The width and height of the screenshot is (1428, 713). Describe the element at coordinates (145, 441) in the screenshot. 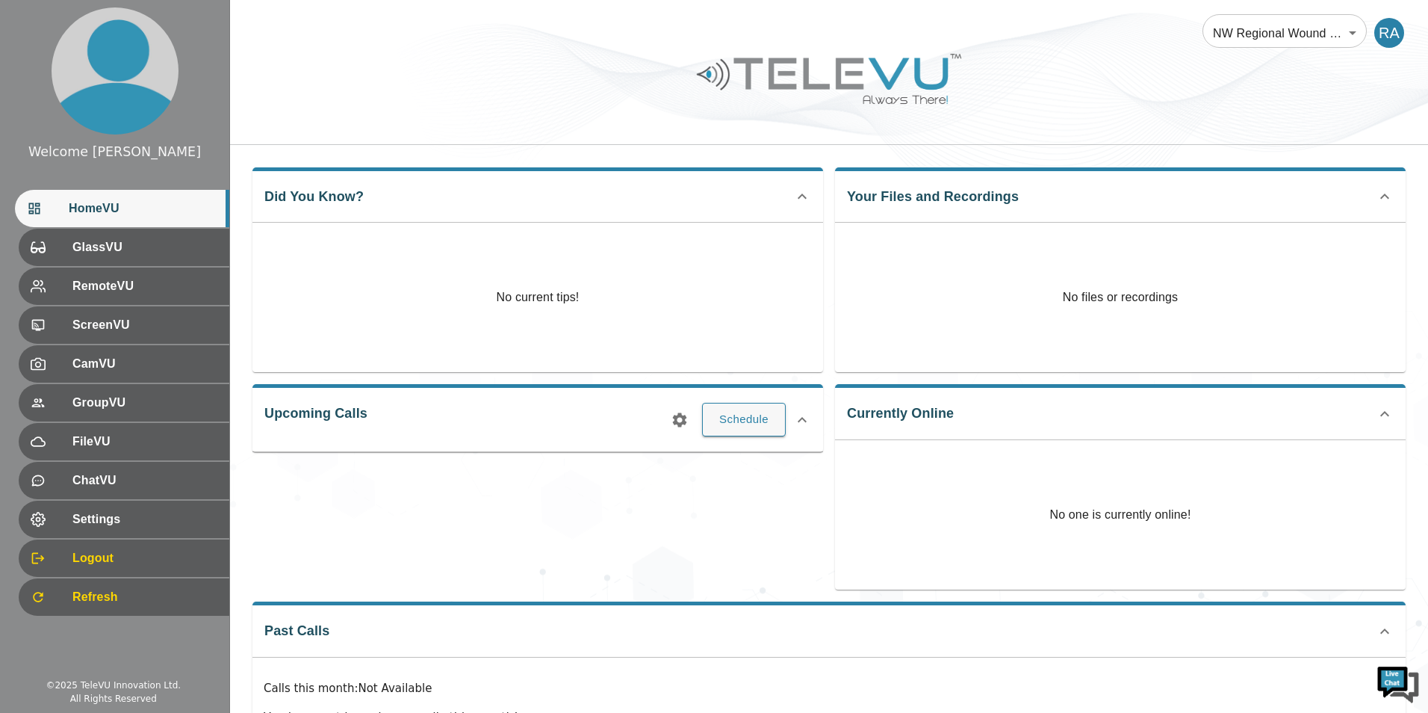

I see `span: FileVU` at that location.